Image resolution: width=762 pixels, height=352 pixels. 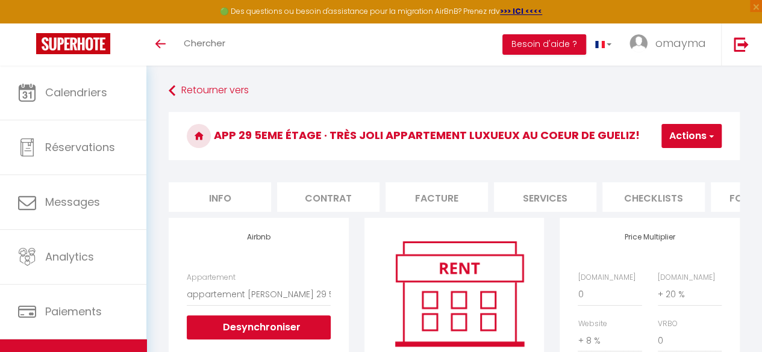 What do you see at coordinates (258, 328) in the screenshot?
I see `button: Desynchroniser` at bounding box center [258, 328].